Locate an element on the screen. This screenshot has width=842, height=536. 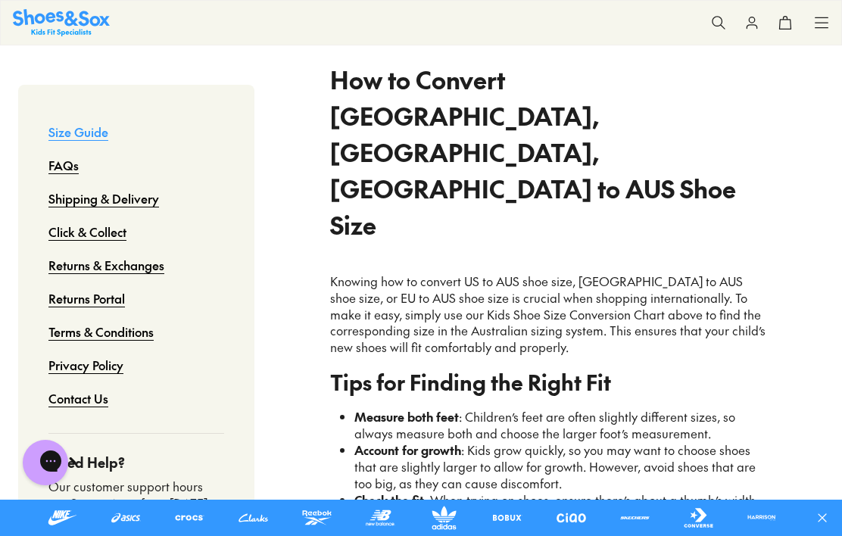
a: Returns & Exchanges is located at coordinates (106, 265).